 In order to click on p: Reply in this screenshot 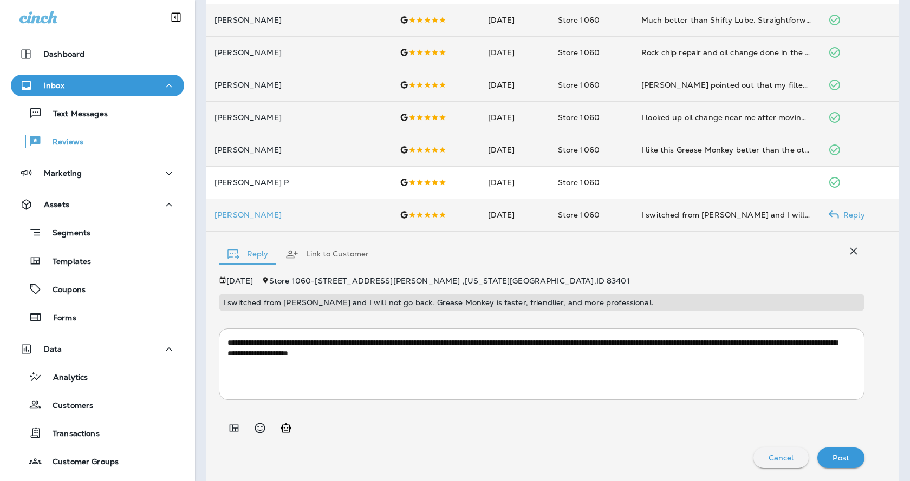, I will do `click(852, 215)`.